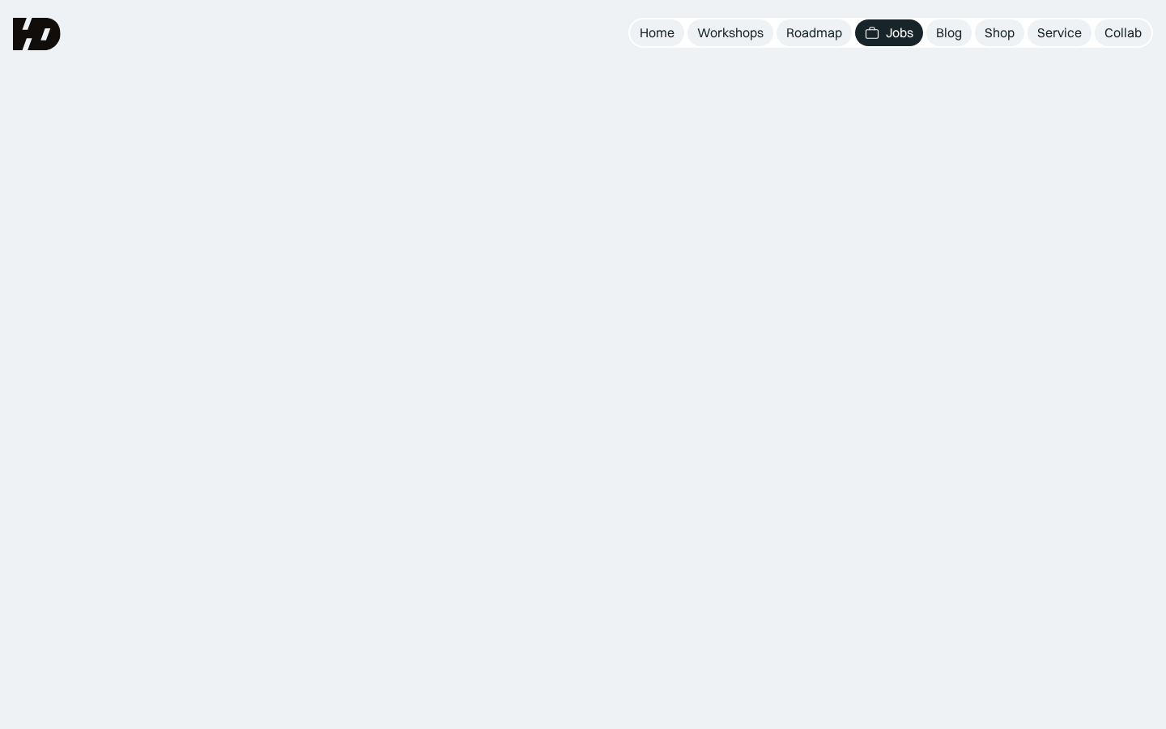 Image resolution: width=1166 pixels, height=729 pixels. Describe the element at coordinates (900, 32) in the screenshot. I see `div: Jobs` at that location.